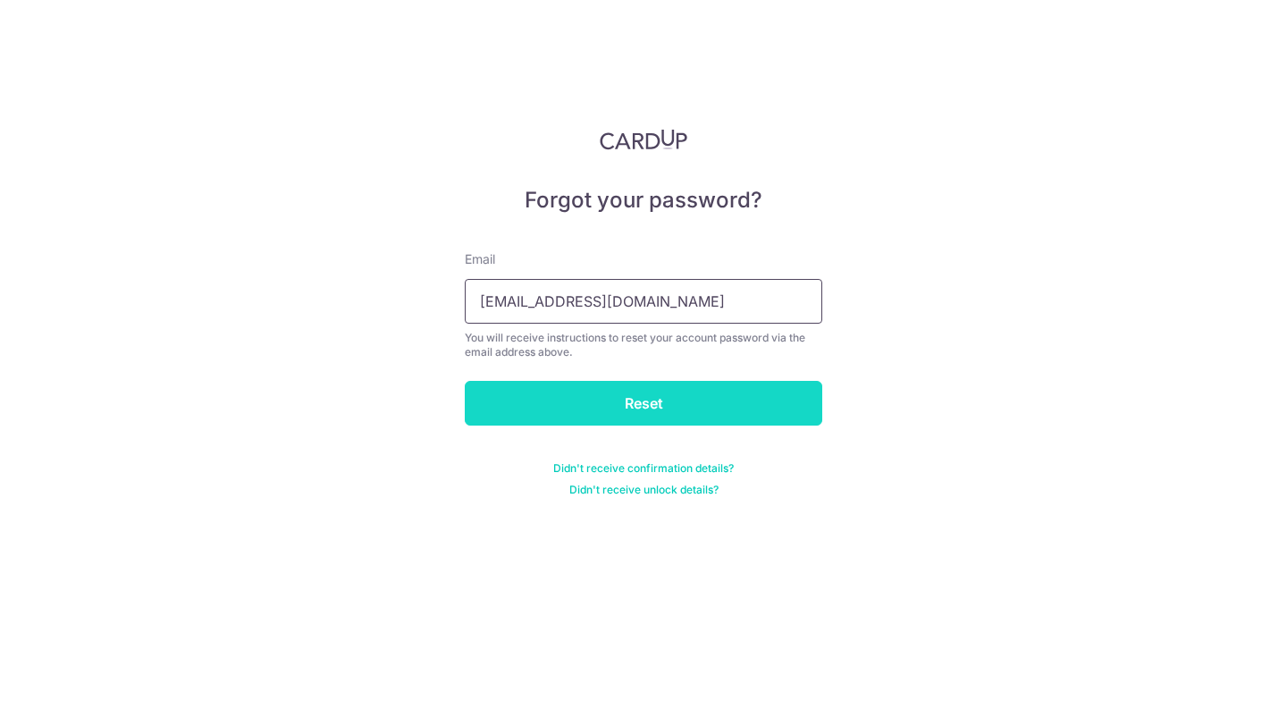 The height and width of the screenshot is (726, 1287). I want to click on input: Enter your Email, so click(644, 301).